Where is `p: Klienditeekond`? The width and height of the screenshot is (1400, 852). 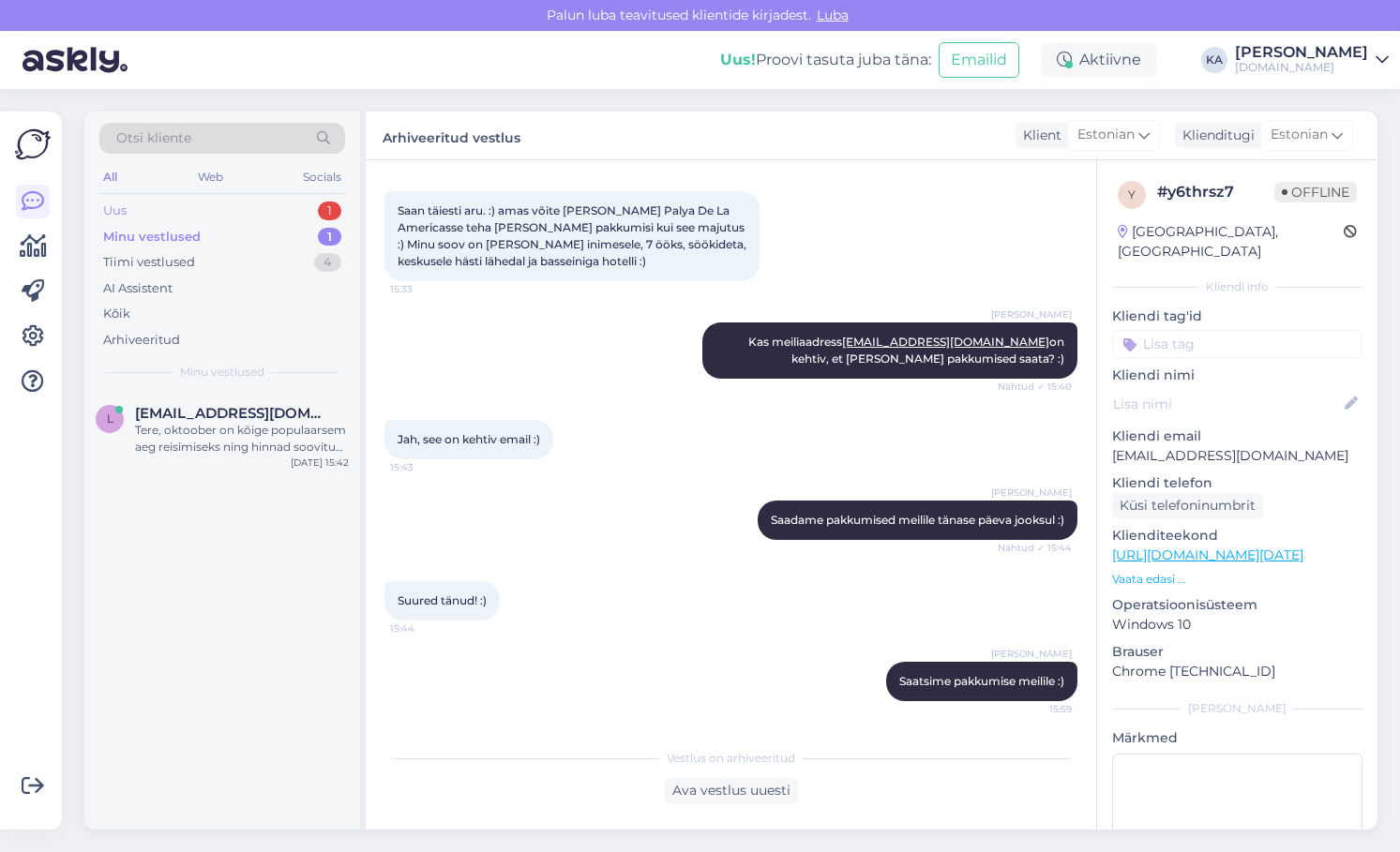 p: Klienditeekond is located at coordinates (1237, 536).